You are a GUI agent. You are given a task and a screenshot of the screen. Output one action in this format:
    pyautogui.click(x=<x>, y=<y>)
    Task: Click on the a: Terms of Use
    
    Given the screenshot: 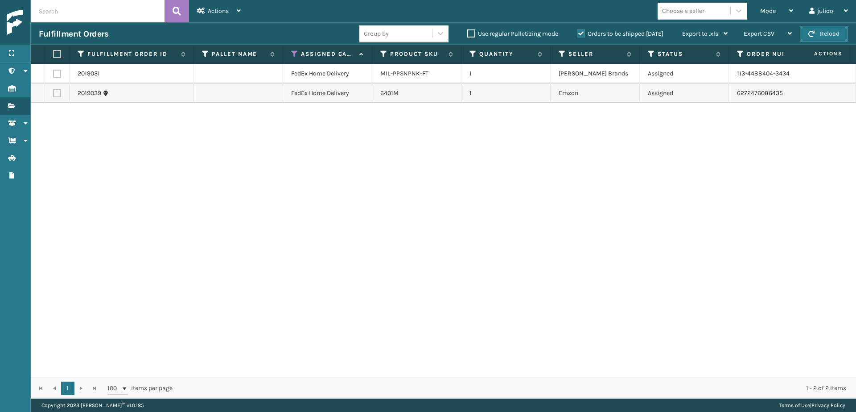 What is the action you would take?
    pyautogui.click(x=794, y=405)
    